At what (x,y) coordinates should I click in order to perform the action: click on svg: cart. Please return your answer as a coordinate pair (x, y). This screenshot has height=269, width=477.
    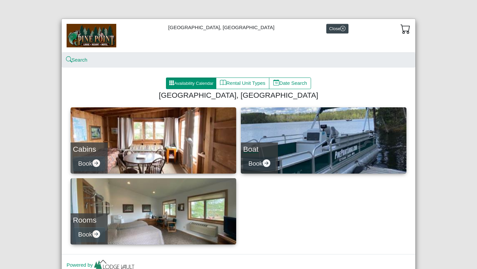
    Looking at the image, I should click on (406, 29).